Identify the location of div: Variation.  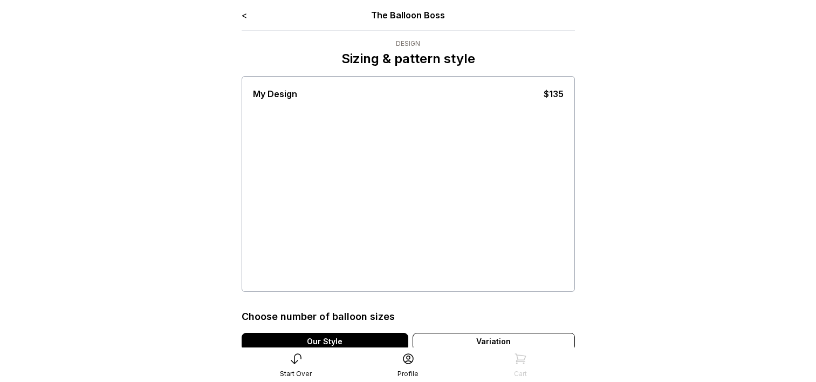
(494, 341).